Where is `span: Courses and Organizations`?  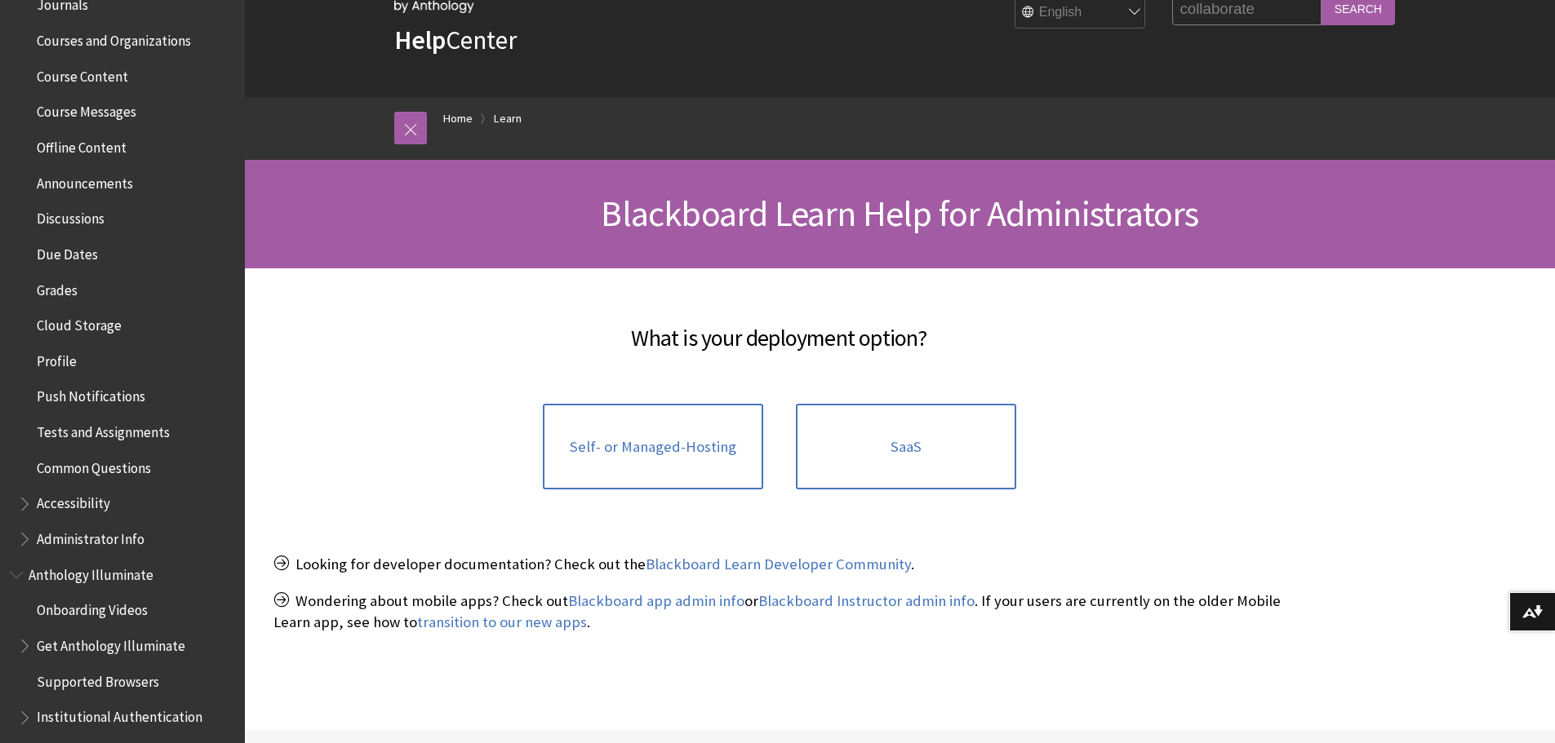
span: Courses and Organizations is located at coordinates (113, 38).